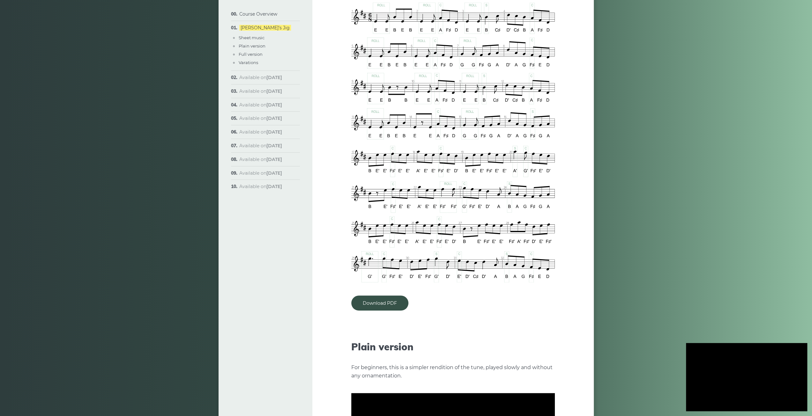  Describe the element at coordinates (251, 38) in the screenshot. I see `a: Sheet music` at that location.